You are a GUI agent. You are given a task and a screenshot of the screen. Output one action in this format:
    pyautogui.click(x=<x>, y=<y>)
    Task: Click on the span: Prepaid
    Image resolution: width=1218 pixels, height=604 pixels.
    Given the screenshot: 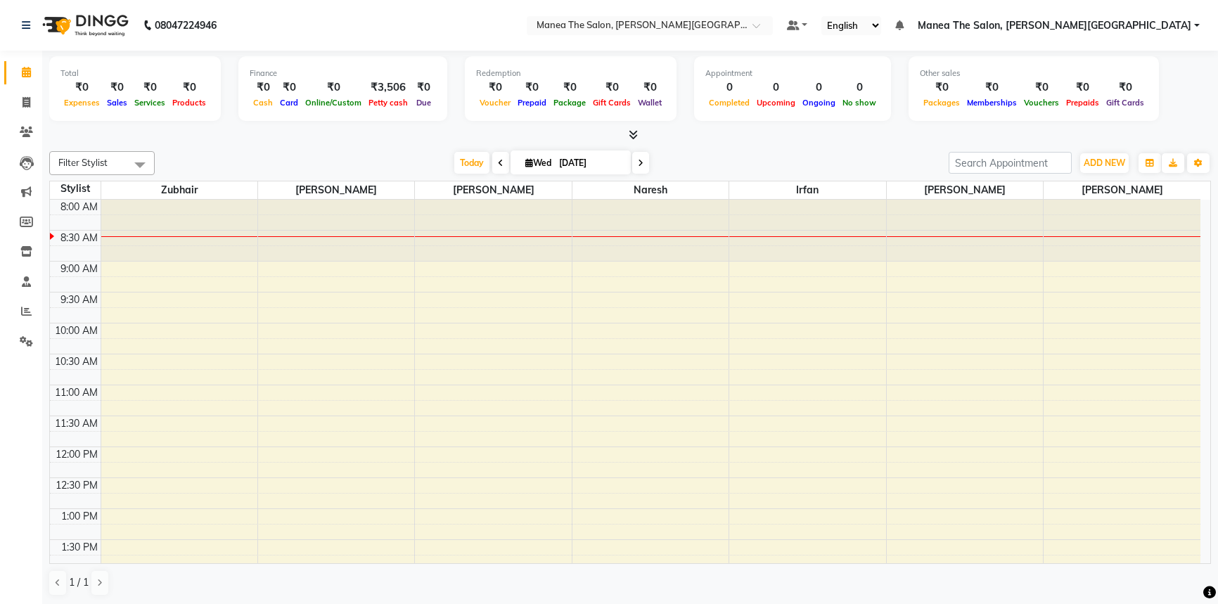 What is the action you would take?
    pyautogui.click(x=531, y=103)
    